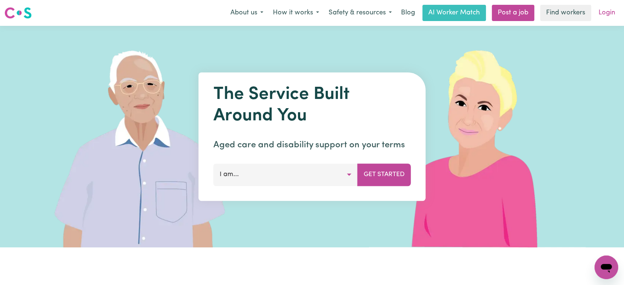  What do you see at coordinates (296, 13) in the screenshot?
I see `button: How it works` at bounding box center [296, 13].